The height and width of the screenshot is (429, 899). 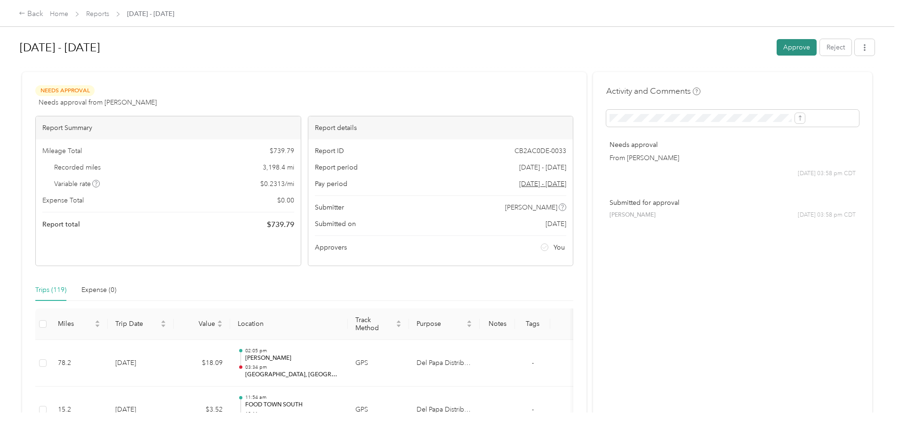 I want to click on span: Variable rate, so click(x=77, y=184).